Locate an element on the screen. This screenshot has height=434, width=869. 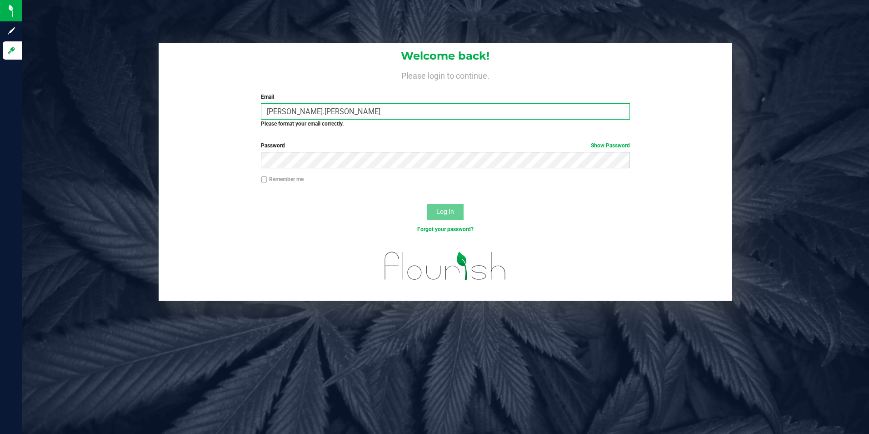
span: Log In is located at coordinates (445, 211).